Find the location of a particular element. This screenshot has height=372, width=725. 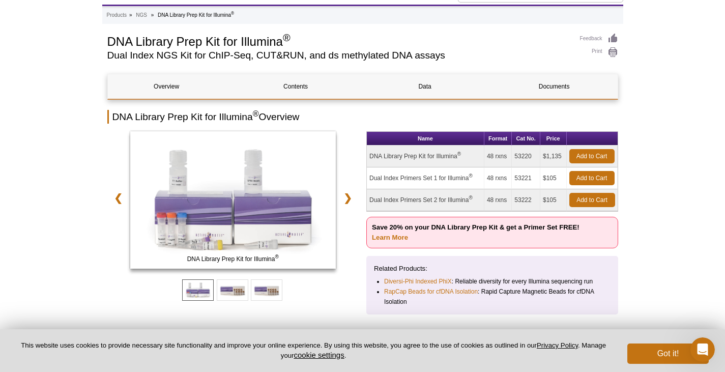

li: : Rapid Capture Magnetic Beads for cfDNA Isolation is located at coordinates (493, 297).